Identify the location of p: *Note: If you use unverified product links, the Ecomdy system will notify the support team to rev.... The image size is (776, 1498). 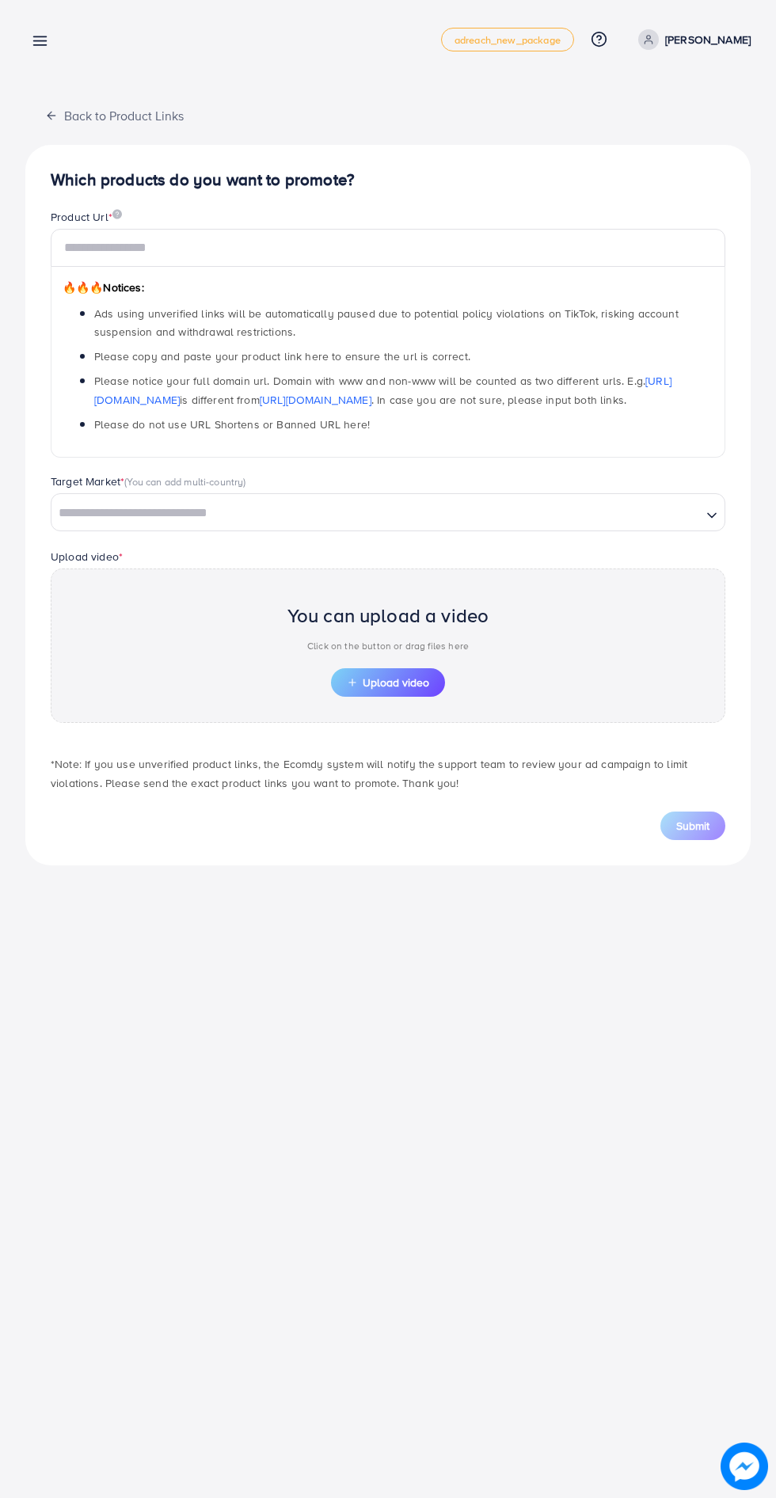
(388, 774).